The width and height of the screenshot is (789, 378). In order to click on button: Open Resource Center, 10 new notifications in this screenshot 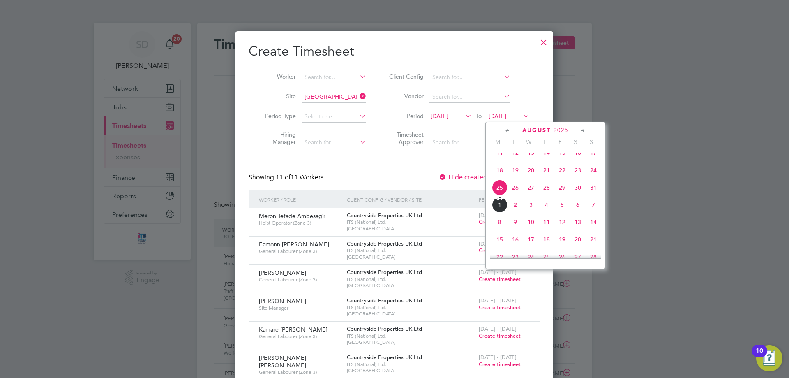, I will do `click(769, 358)`.